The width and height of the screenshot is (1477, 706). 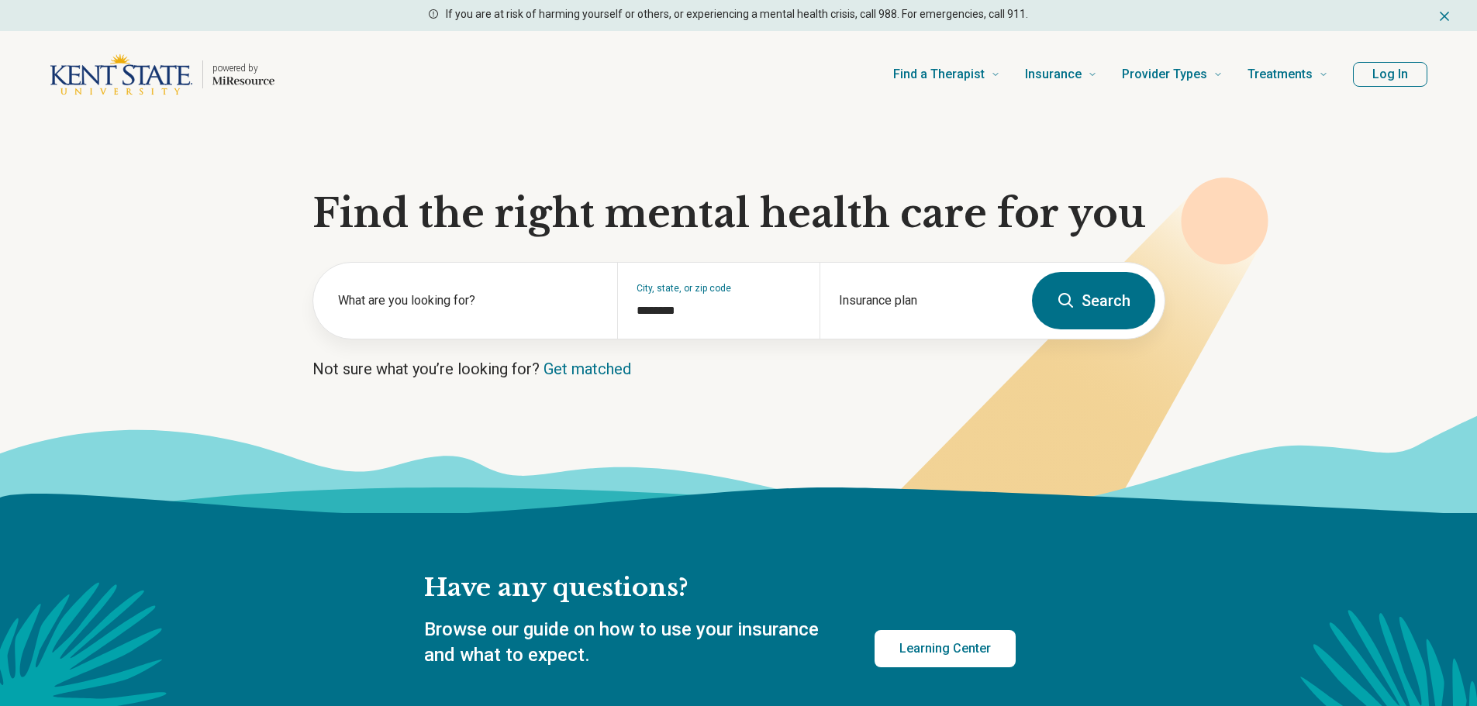 I want to click on p: If you are at risk of harming yourself or others, or experiencing a mental health crisis, call 98..., so click(x=737, y=14).